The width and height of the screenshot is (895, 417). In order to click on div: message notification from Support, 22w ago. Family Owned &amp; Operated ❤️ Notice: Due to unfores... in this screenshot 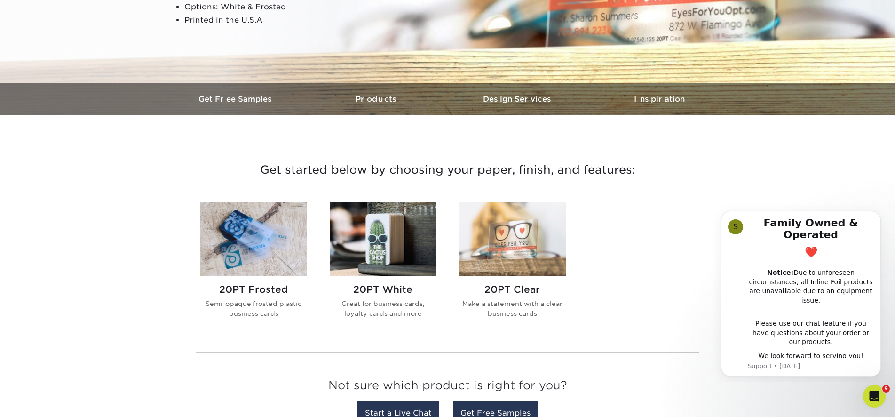, I will do `click(94, 91)`.